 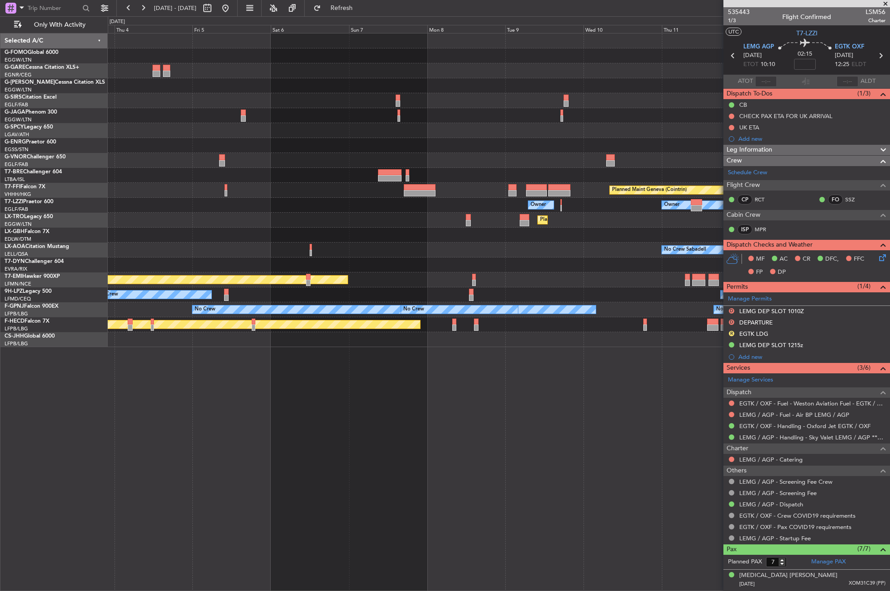 I want to click on span: Pax, so click(x=731, y=549).